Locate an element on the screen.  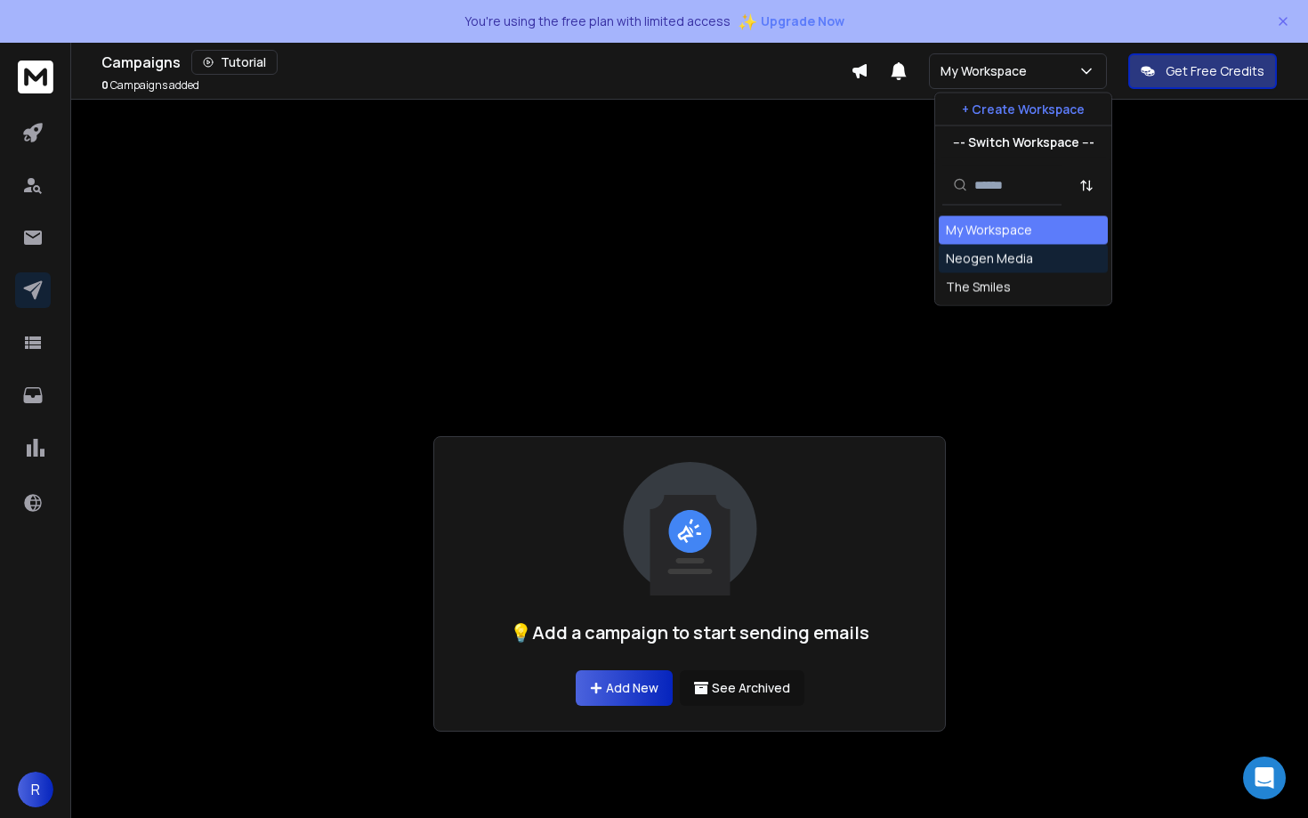
p: Campaigns added is located at coordinates (150, 85).